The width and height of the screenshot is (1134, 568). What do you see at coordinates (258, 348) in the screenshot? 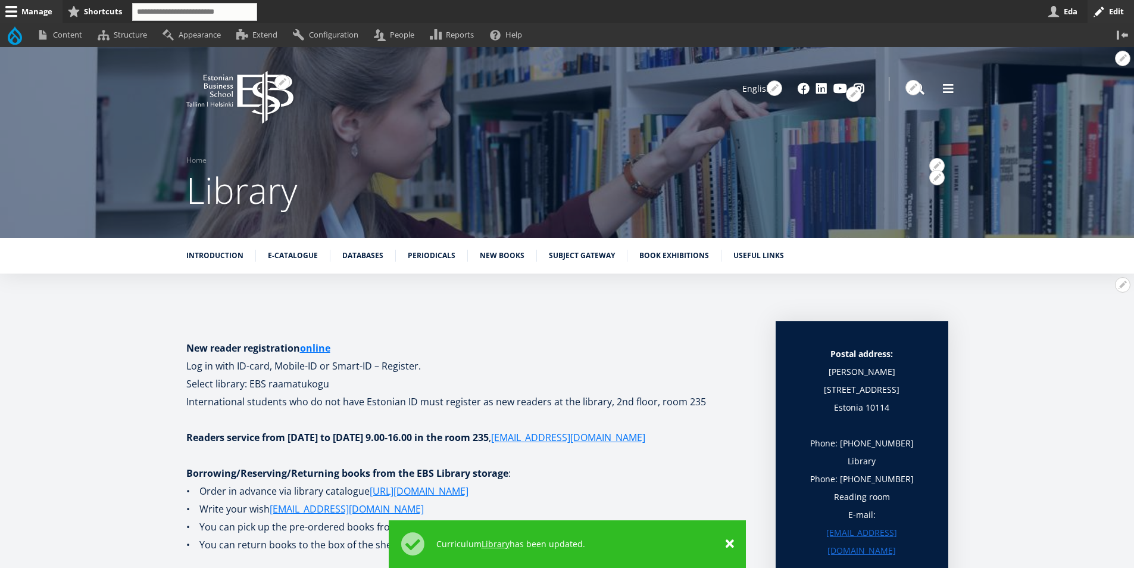
I see `strong: New reader registration` at bounding box center [258, 348].